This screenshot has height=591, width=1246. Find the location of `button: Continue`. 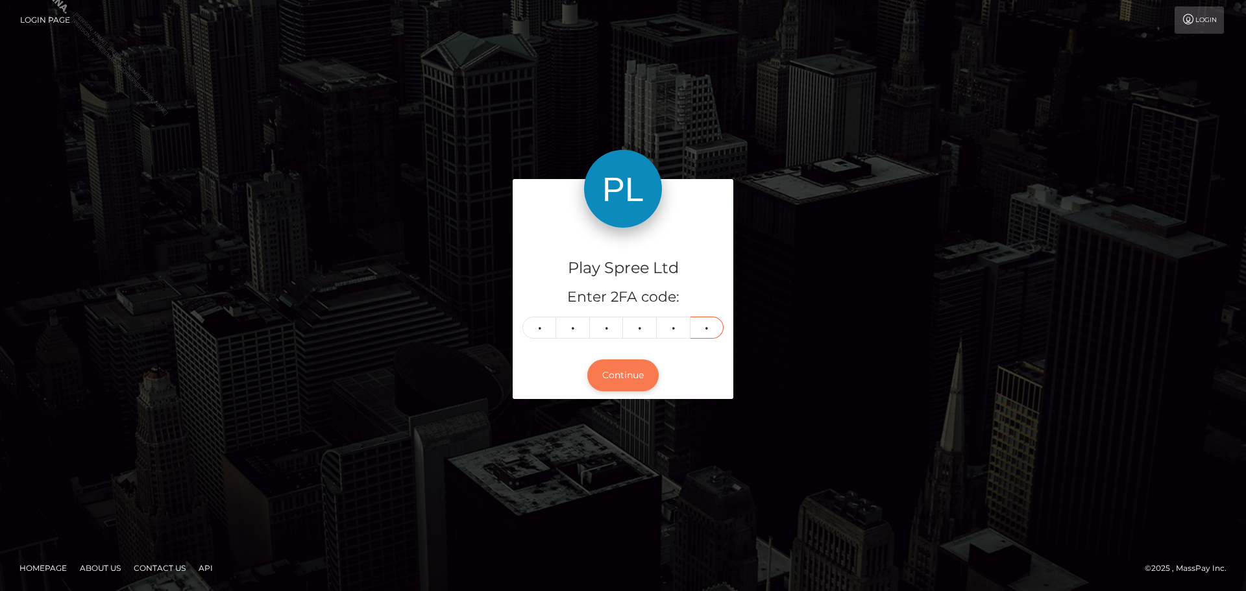

button: Continue is located at coordinates (623, 375).